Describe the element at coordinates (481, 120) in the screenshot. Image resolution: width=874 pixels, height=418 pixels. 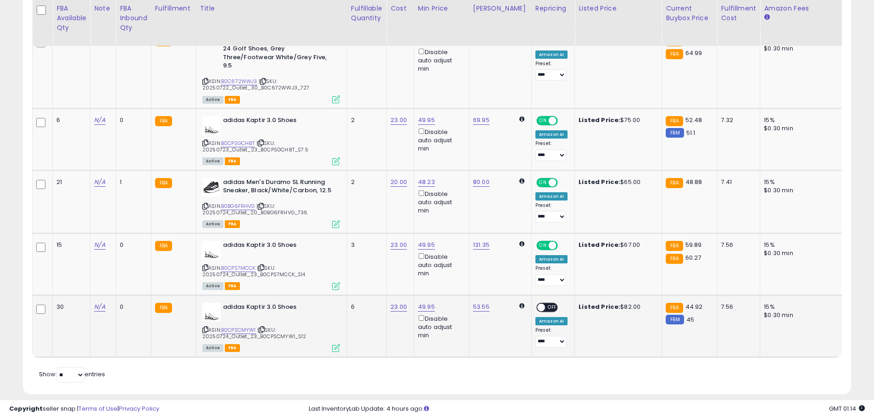
I see `a: 69.95` at that location.